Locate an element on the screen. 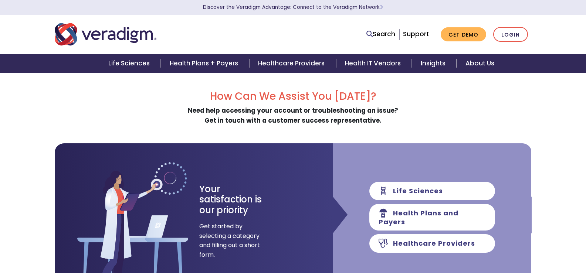 The width and height of the screenshot is (586, 273). a: Life Sciences is located at coordinates (130, 63).